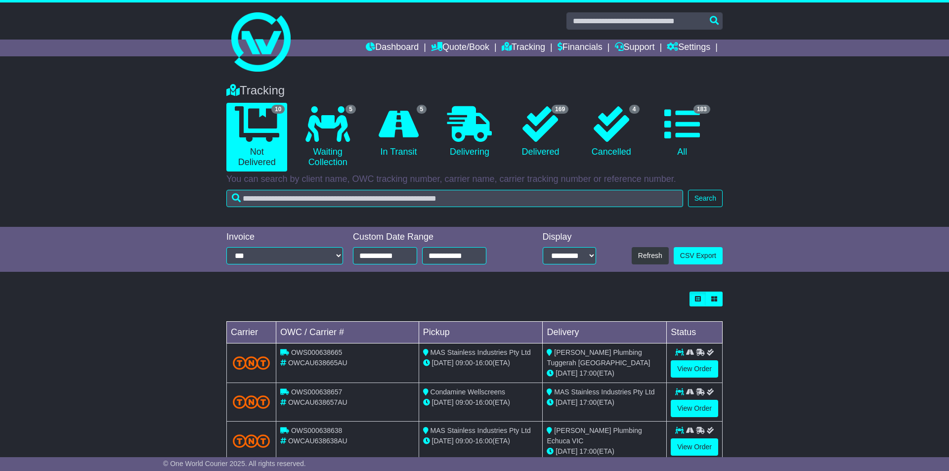  Describe the element at coordinates (635, 48) in the screenshot. I see `a: Support` at that location.